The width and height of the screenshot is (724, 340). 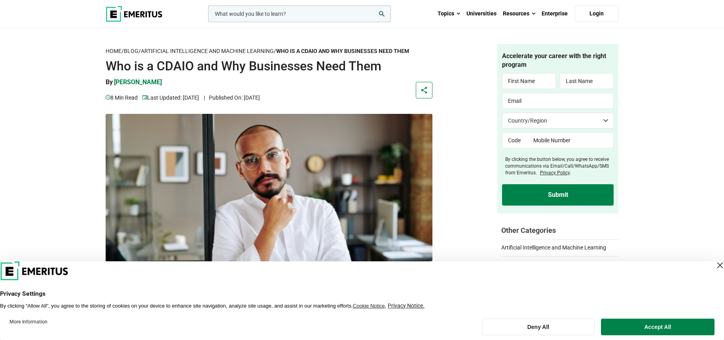 What do you see at coordinates (114, 51) in the screenshot?
I see `a: Home` at bounding box center [114, 51].